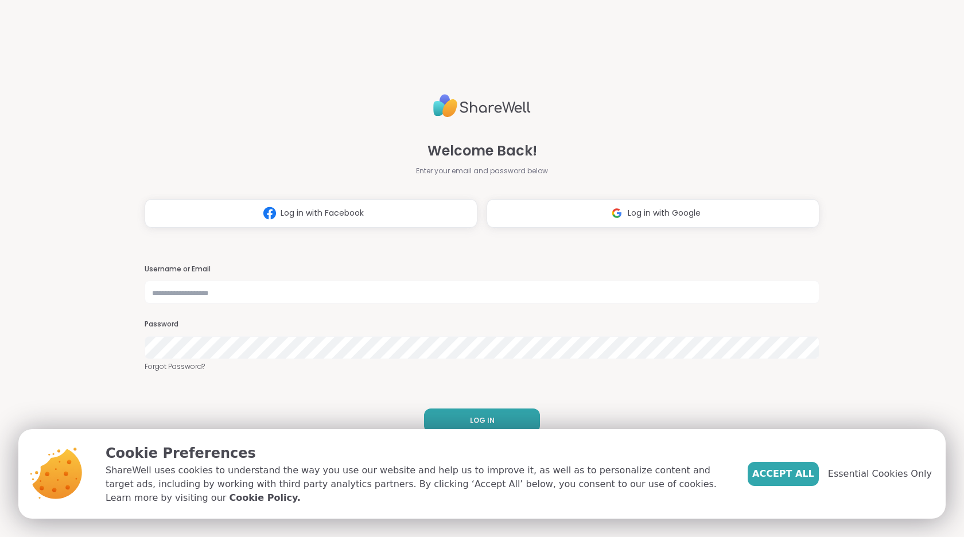  Describe the element at coordinates (265, 498) in the screenshot. I see `a: Cookie Policy.` at that location.